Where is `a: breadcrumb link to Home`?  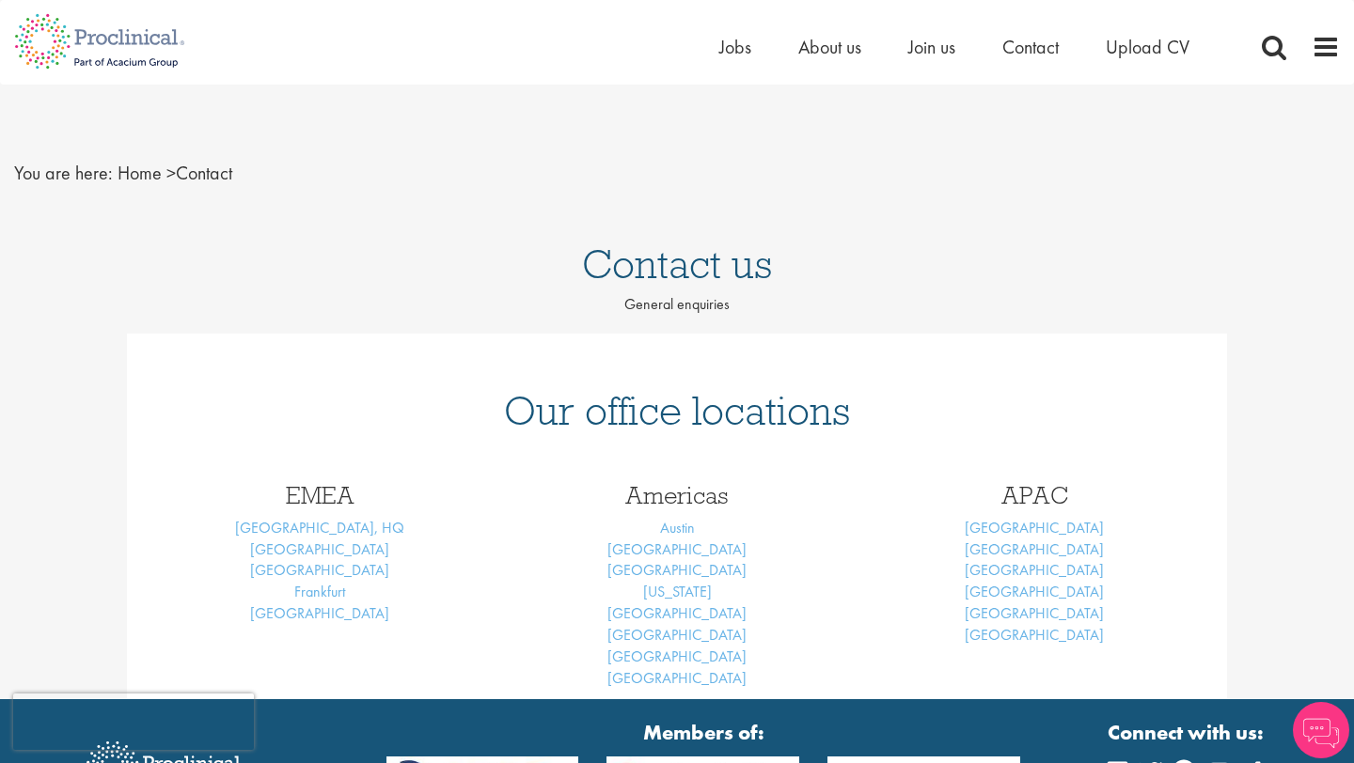
a: breadcrumb link to Home is located at coordinates (139, 173).